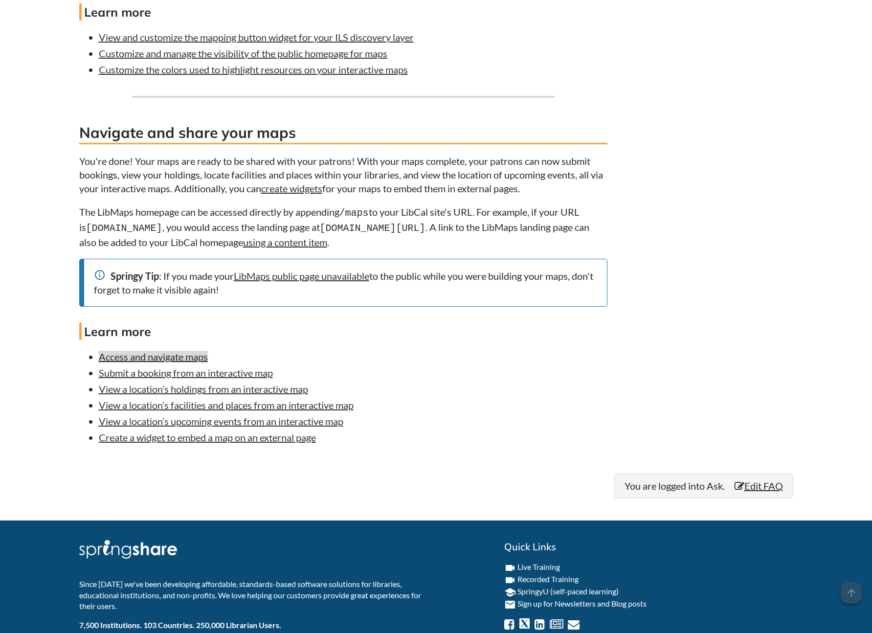  I want to click on a: Sign up for Newsletters and Blog posts, so click(582, 603).